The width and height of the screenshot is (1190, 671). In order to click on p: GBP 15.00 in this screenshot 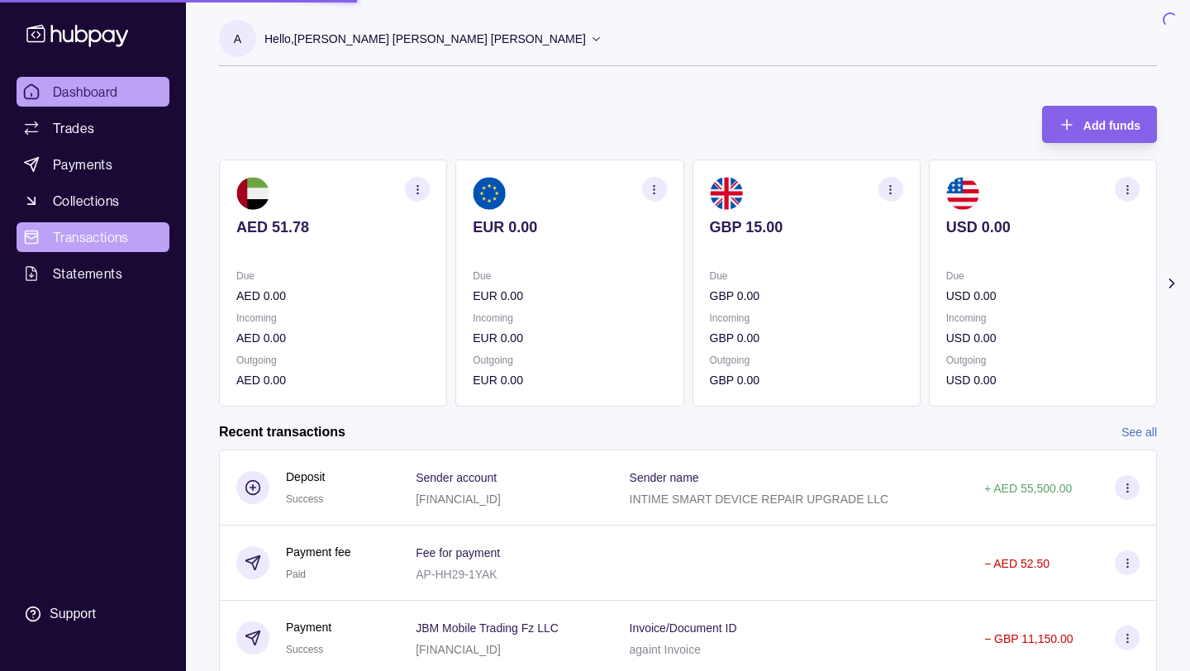, I will do `click(807, 227)`.